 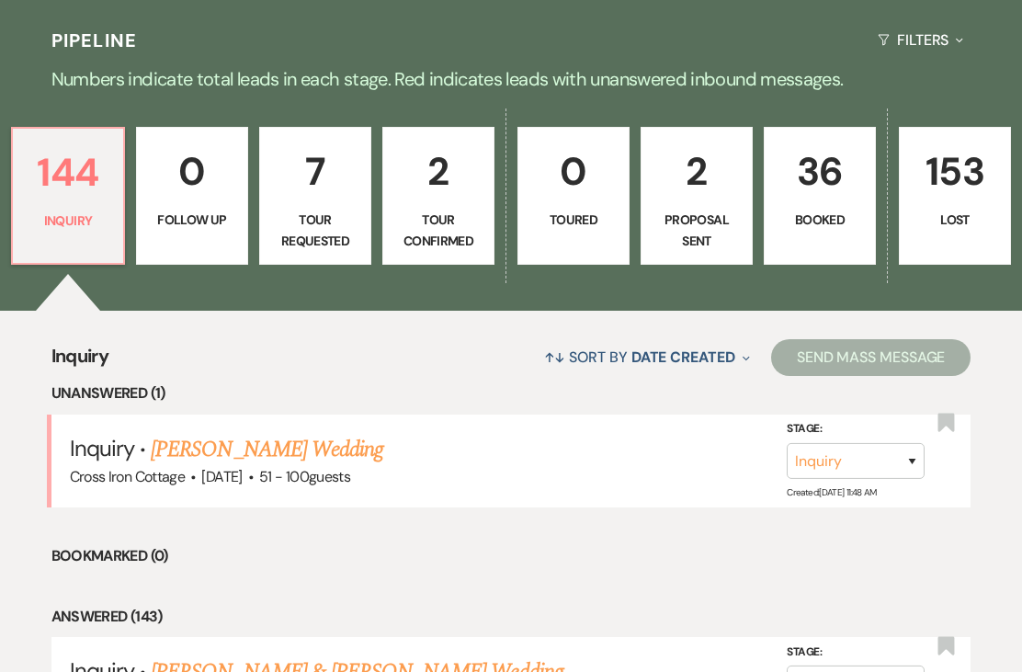 What do you see at coordinates (871, 357) in the screenshot?
I see `button: Send Mass Message` at bounding box center [871, 357].